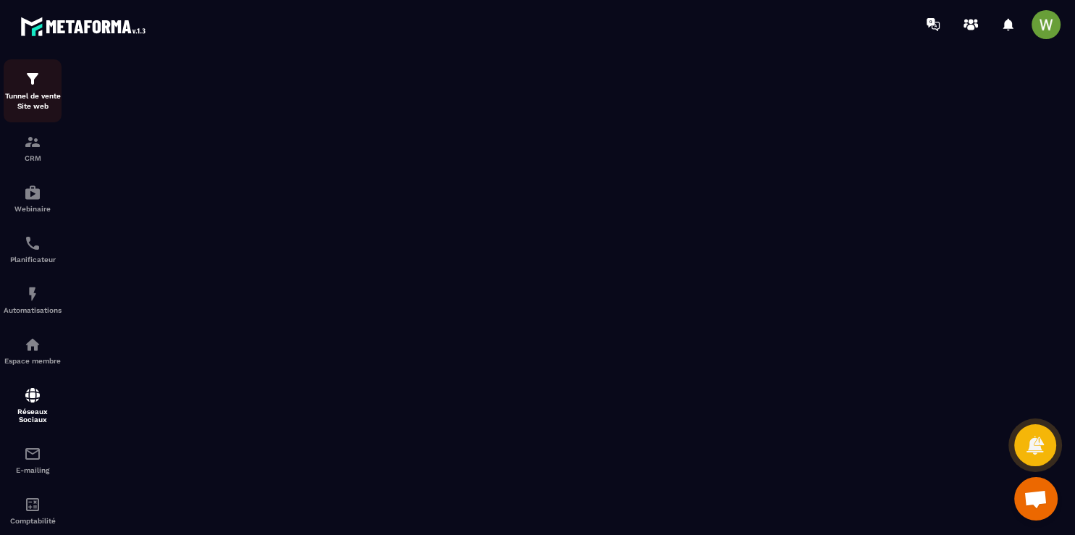  What do you see at coordinates (33, 249) in the screenshot?
I see `a: schedulerschedulerPlanificateur` at bounding box center [33, 249].